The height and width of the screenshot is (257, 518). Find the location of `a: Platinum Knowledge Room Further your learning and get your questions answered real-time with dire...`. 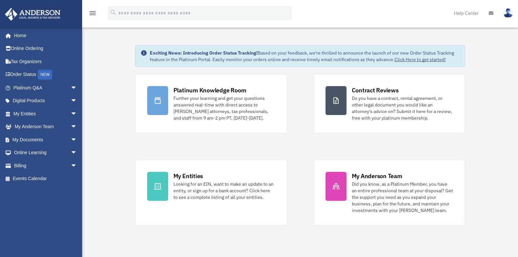

a: Platinum Knowledge Room Further your learning and get your questions answered real-time with dire... is located at coordinates (211, 103).